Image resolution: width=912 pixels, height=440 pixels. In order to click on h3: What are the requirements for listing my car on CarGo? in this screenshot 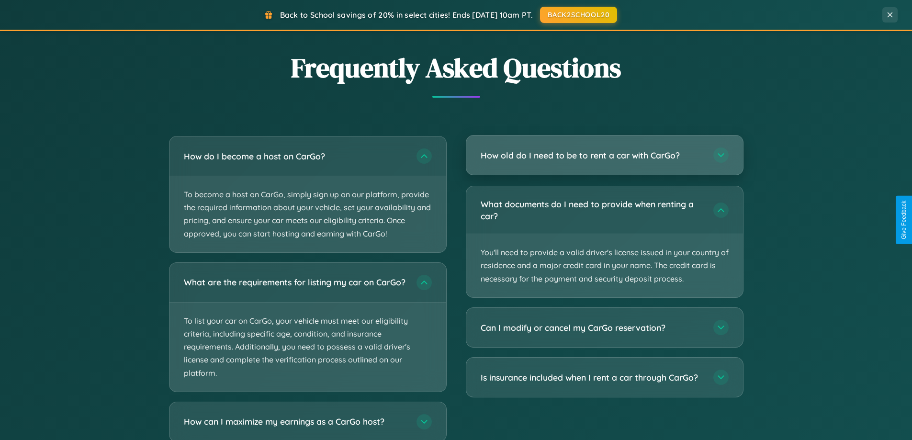, I will do `click(295, 282)`.